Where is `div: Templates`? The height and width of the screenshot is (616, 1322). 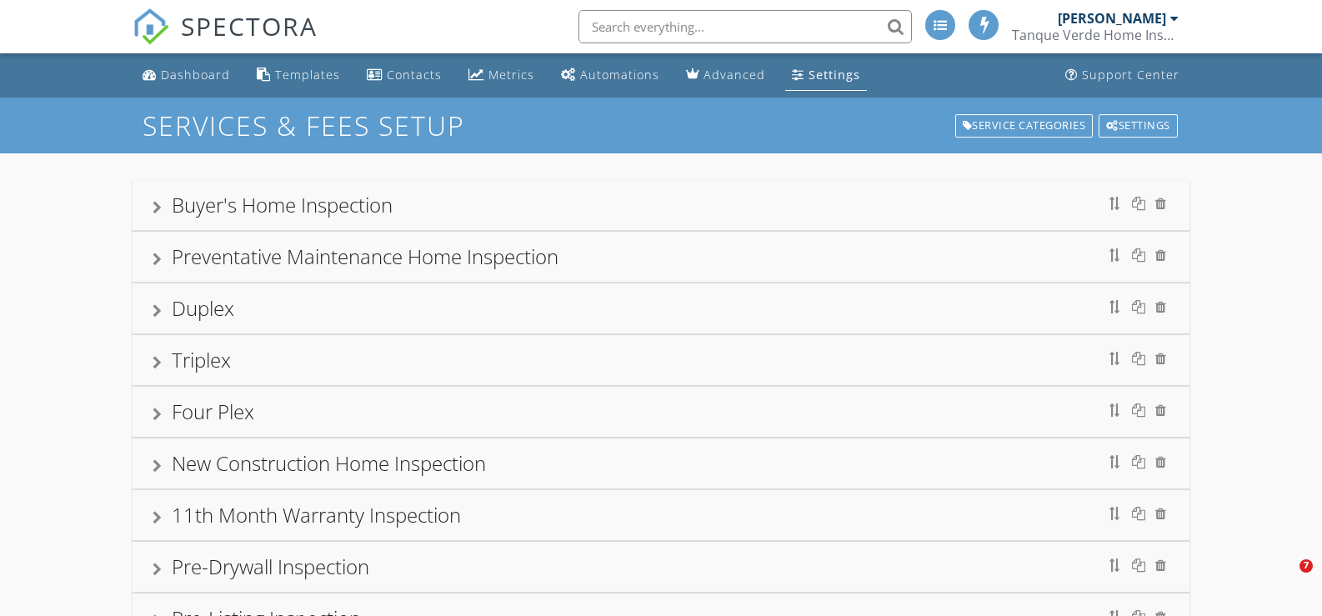
div: Templates is located at coordinates (308, 74).